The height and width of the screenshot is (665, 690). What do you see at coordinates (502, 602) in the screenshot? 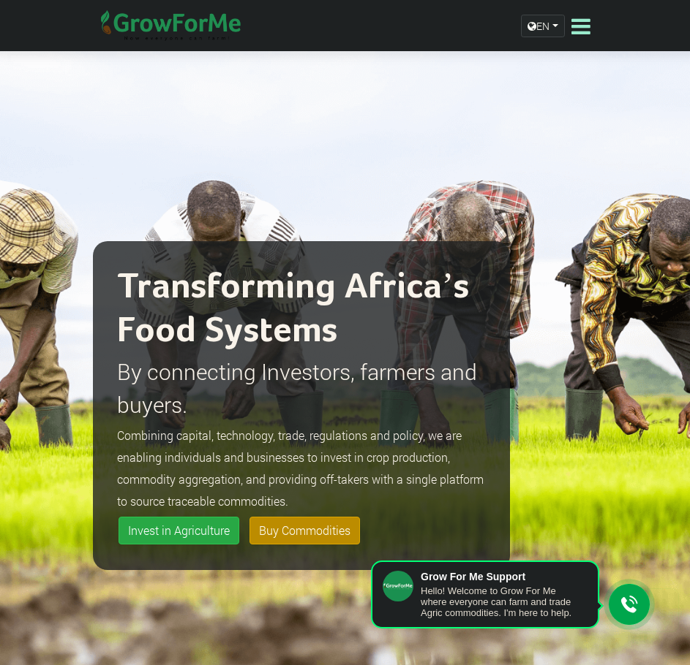
I see `div: Hello! Welcome to Grow For Me where everyone can farm and trade Agric commodities. I'm here to help.` at bounding box center [502, 602].